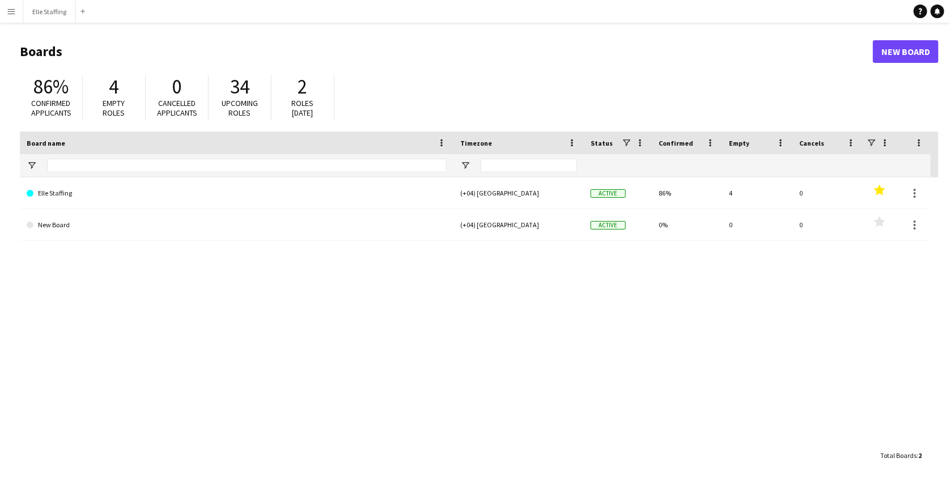 This screenshot has height=484, width=950. What do you see at coordinates (476, 143) in the screenshot?
I see `span: Timezone` at bounding box center [476, 143].